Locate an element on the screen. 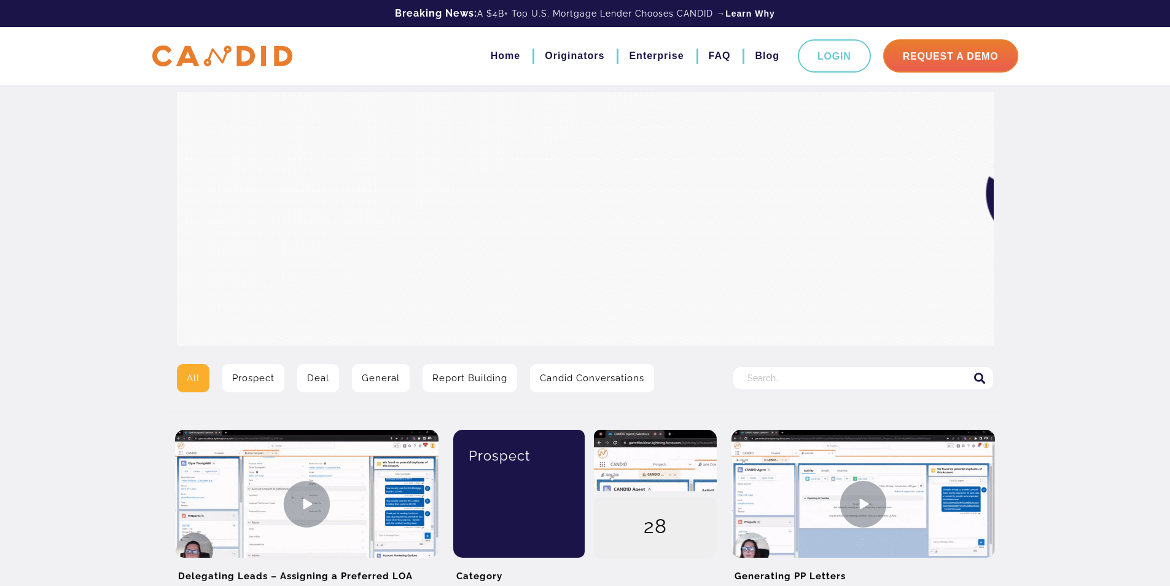 The image size is (1170, 586). img: CANDID APP is located at coordinates (222, 56).